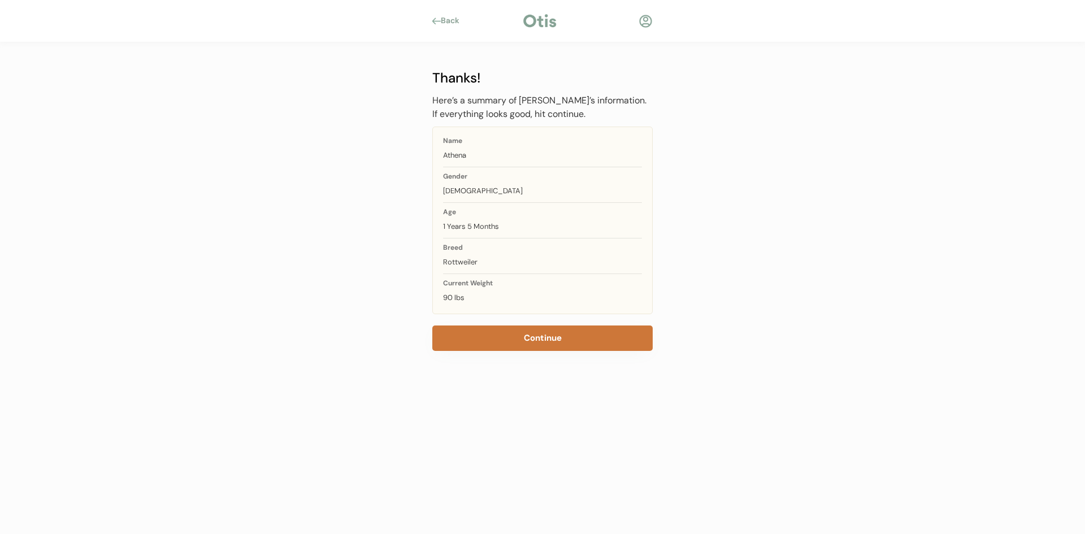  What do you see at coordinates (543, 227) in the screenshot?
I see `div: 1 Years 5 Months` at bounding box center [543, 227].